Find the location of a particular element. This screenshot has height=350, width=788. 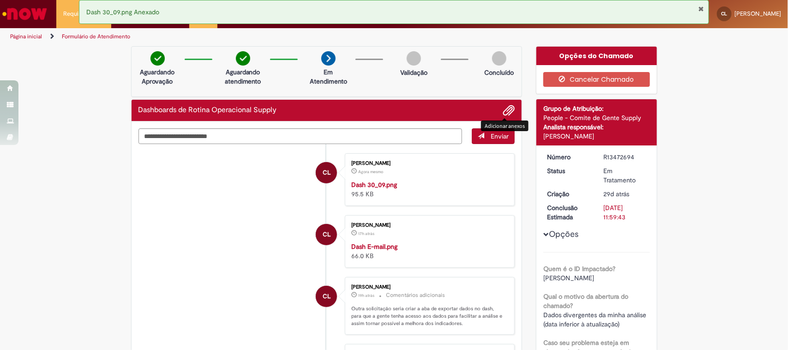

dt: Conclusão Estimada is located at coordinates (568, 212).